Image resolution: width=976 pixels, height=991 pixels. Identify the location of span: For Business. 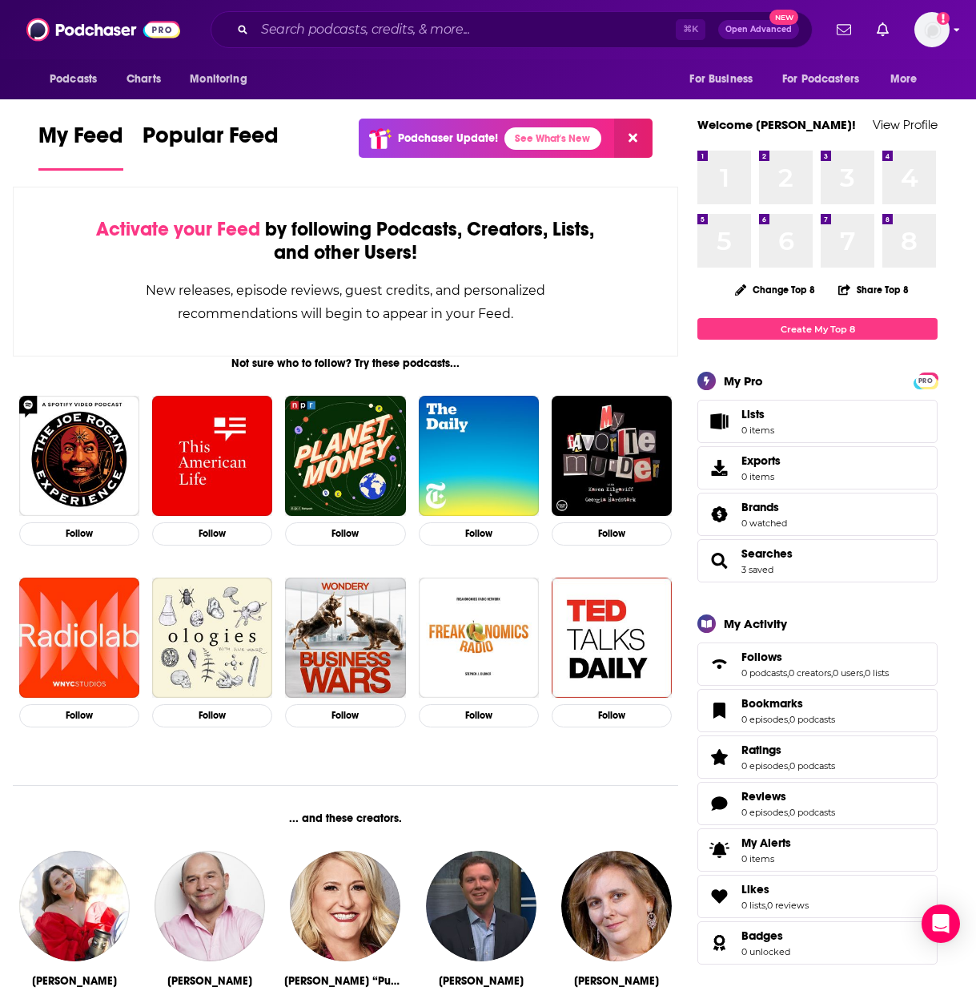
(721, 79).